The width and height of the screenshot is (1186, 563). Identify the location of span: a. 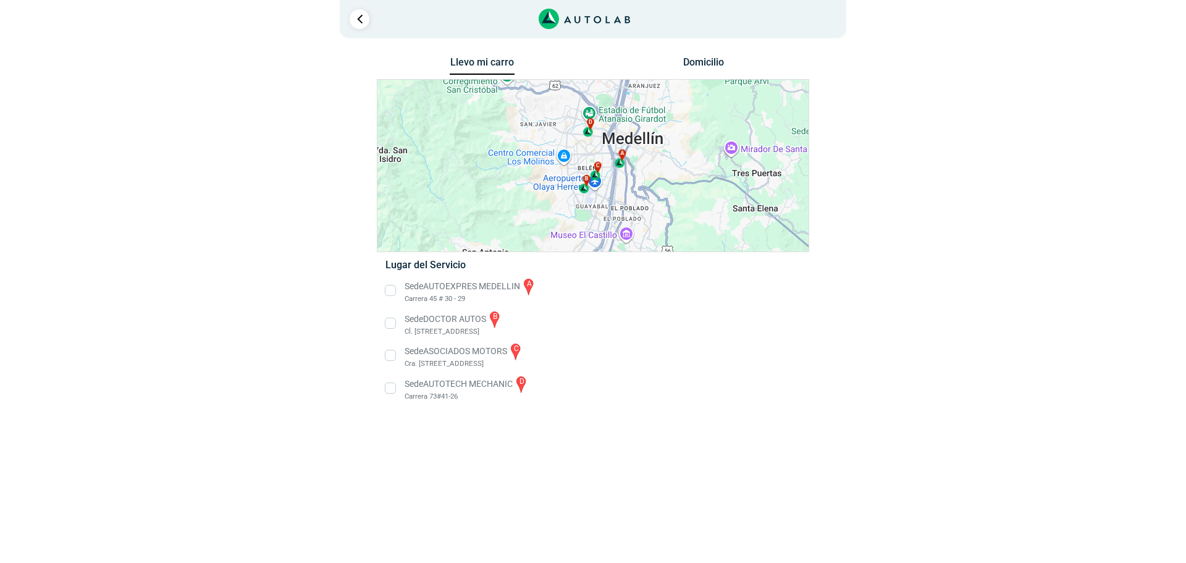
(622, 154).